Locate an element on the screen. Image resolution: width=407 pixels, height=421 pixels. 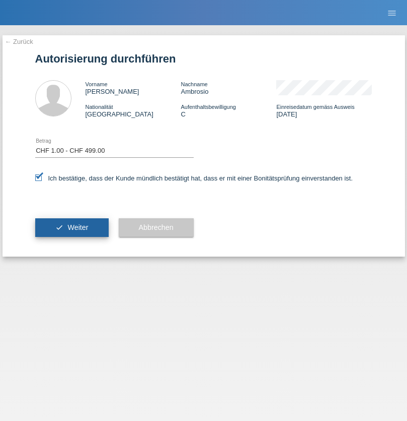
span: Weiter is located at coordinates (78, 227).